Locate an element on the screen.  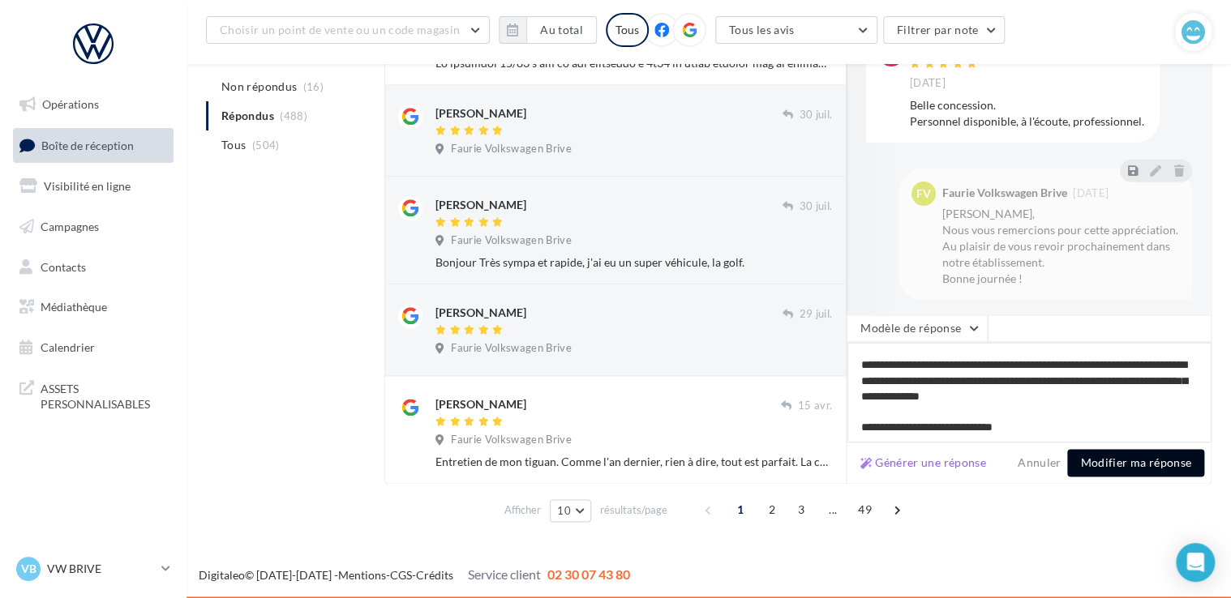
button: Générer une réponse is located at coordinates (923, 463).